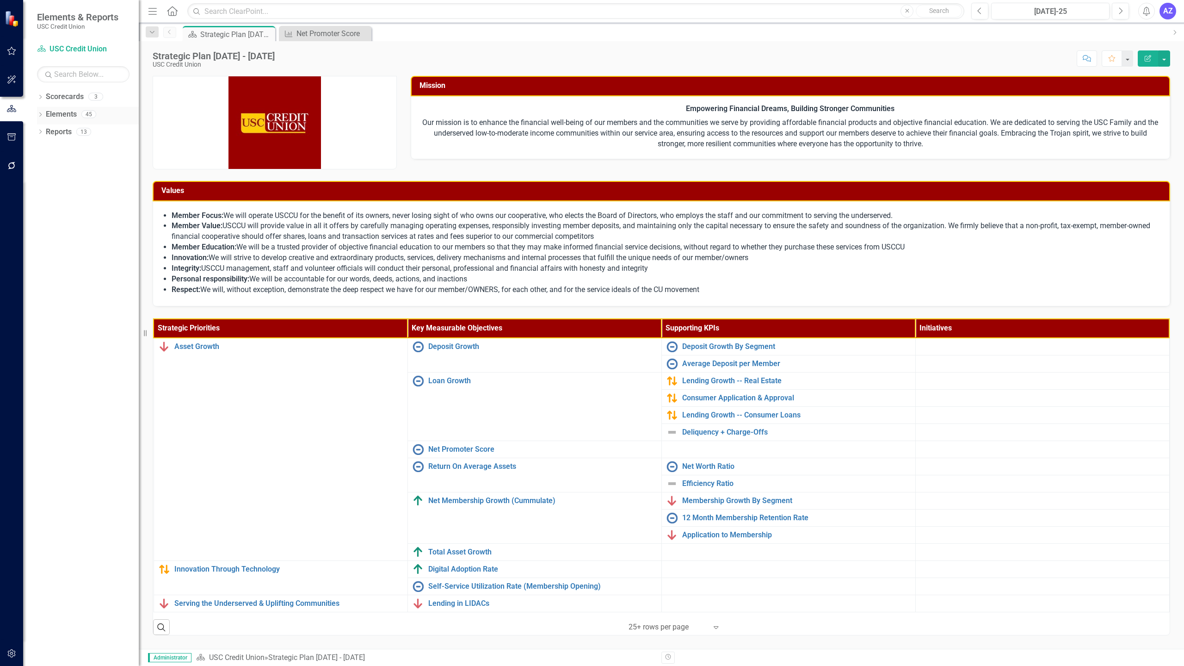 The image size is (1184, 666). I want to click on strong: Personal responsibility:, so click(211, 279).